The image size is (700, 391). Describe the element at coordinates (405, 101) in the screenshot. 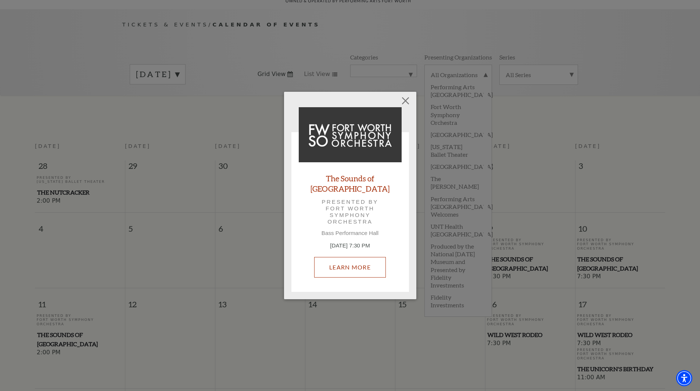

I see `button: Close` at that location.